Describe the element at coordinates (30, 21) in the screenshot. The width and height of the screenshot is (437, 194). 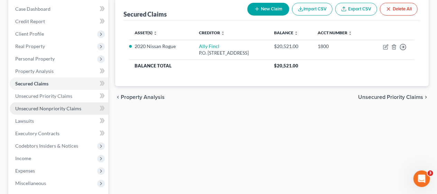
I see `span: Credit Report` at that location.